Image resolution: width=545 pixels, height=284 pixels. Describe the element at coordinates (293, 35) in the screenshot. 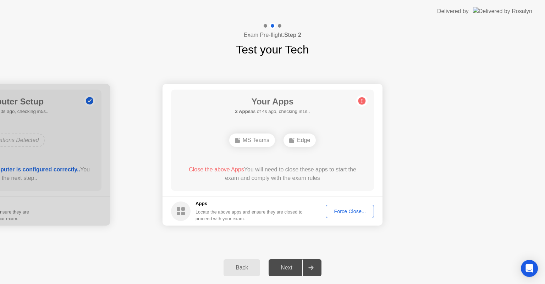

I see `b: Step 2` at that location.